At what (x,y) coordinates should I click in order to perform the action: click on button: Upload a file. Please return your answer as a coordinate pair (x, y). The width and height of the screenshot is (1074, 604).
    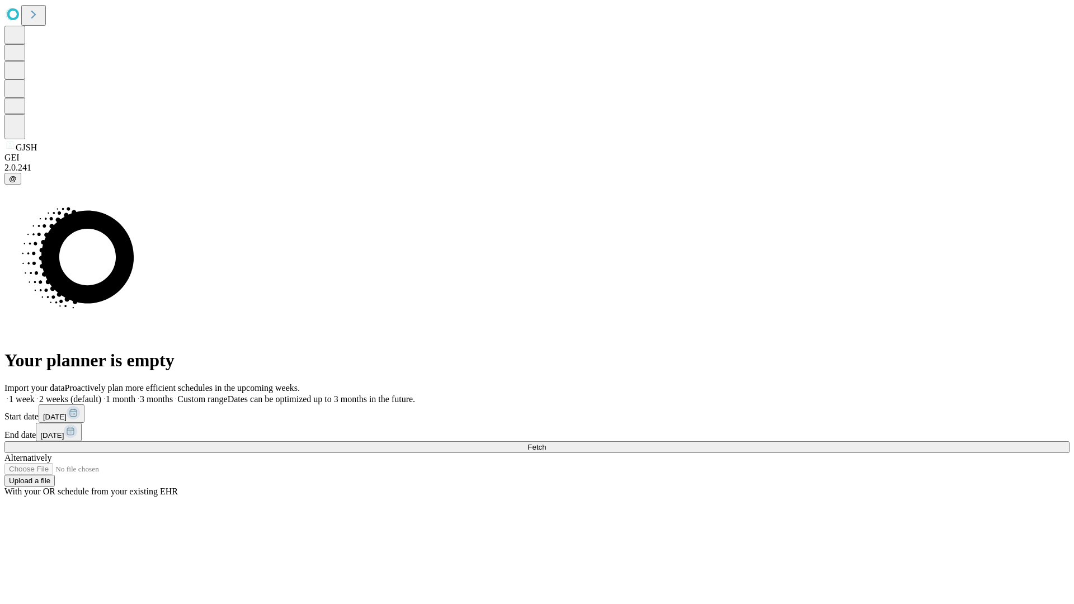
    Looking at the image, I should click on (30, 480).